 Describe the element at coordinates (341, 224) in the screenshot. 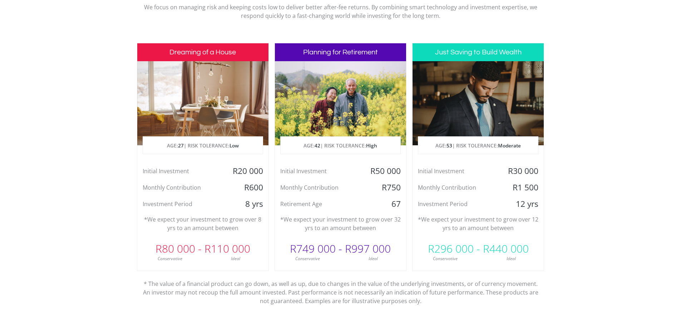

I see `p: *We expect your investment to grow over 32 yrs to an amount between` at that location.